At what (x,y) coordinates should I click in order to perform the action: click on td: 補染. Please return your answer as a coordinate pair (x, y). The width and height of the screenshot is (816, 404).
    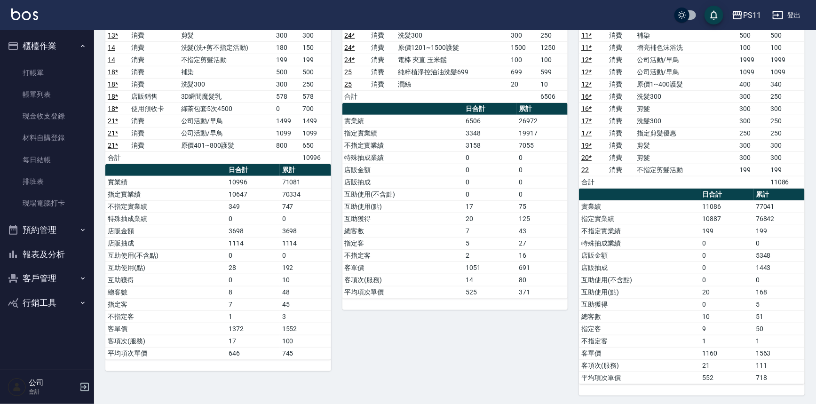
    Looking at the image, I should click on (686, 35).